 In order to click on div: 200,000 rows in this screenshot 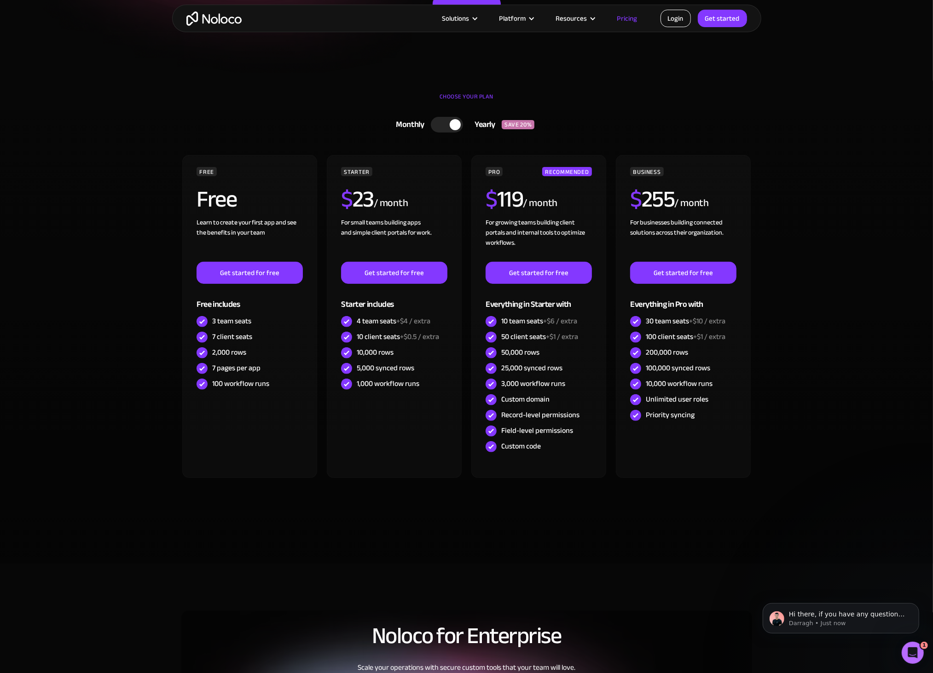, I will do `click(667, 353)`.